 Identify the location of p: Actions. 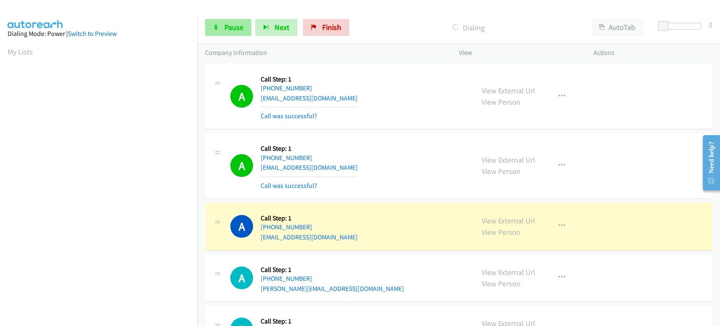
(653, 53).